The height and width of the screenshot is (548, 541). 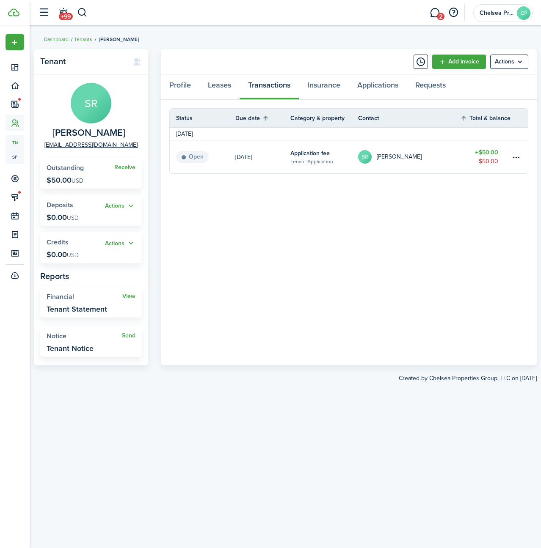 I want to click on a: Requests, so click(x=430, y=87).